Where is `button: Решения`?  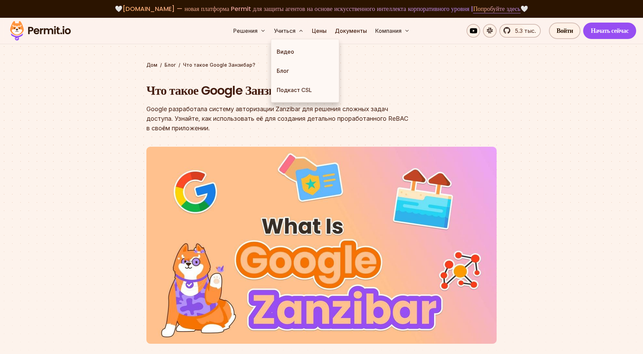
button: Решения is located at coordinates (249, 31).